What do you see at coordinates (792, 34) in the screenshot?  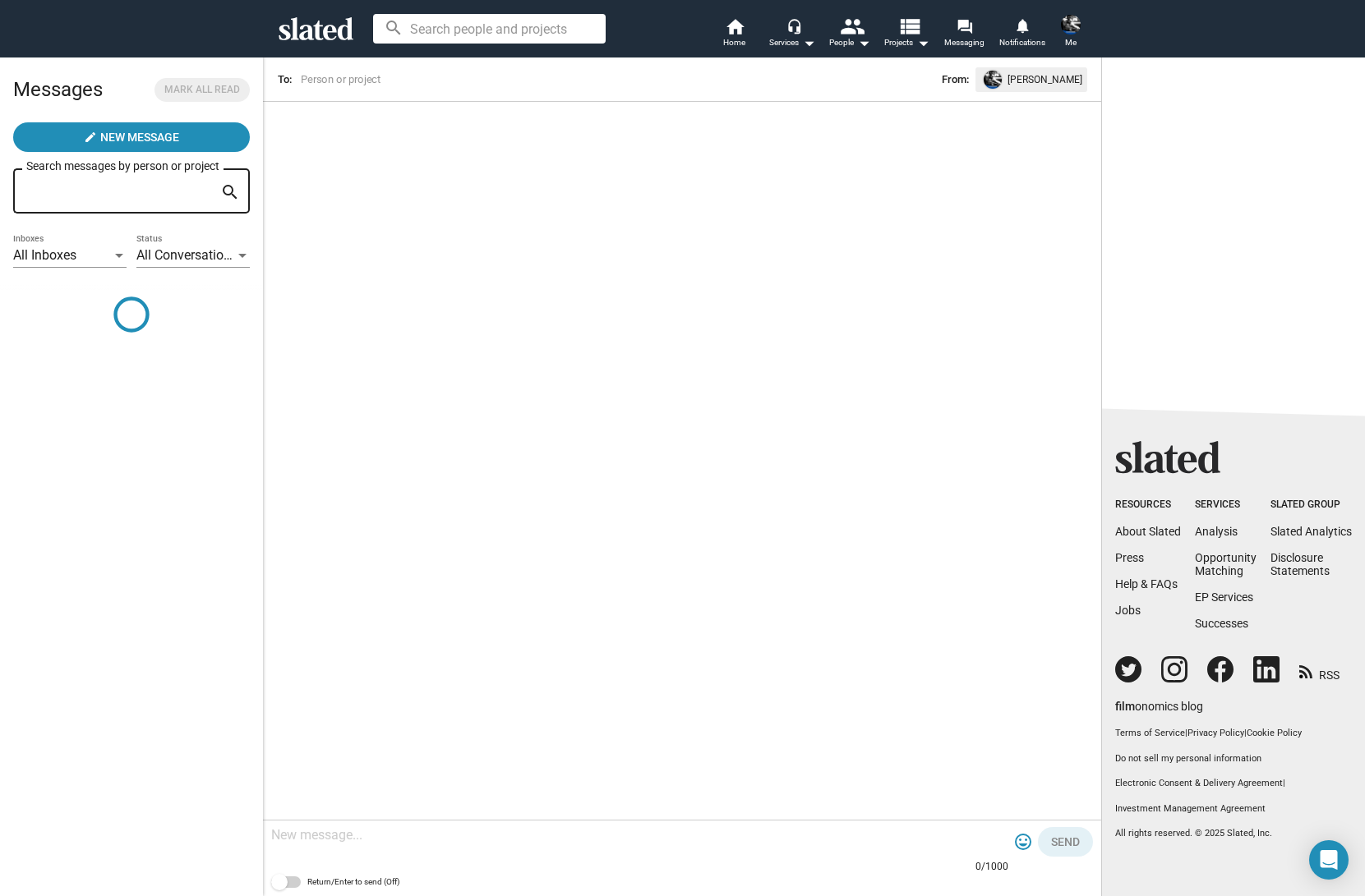 I see `button: Services` at bounding box center [792, 34].